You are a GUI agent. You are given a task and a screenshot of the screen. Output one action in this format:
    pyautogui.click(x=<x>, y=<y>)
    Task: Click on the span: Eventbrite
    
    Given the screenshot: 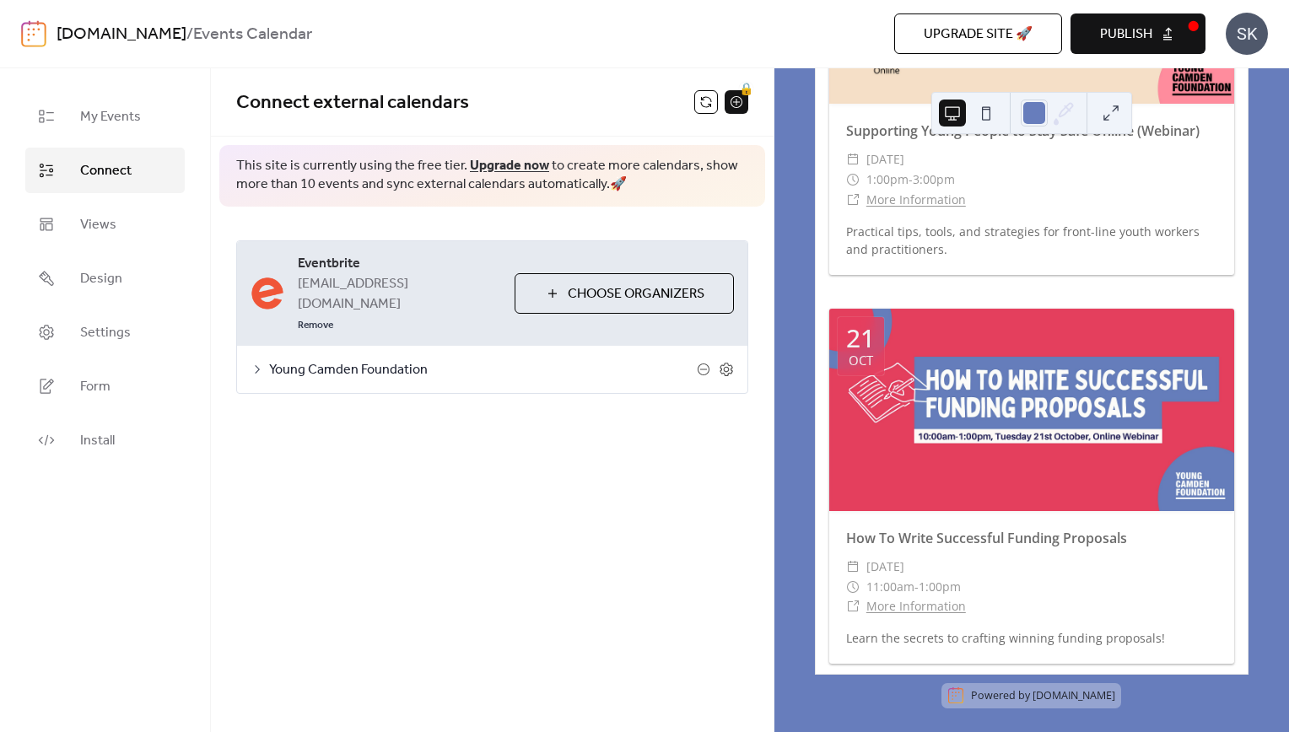 What is the action you would take?
    pyautogui.click(x=399, y=264)
    